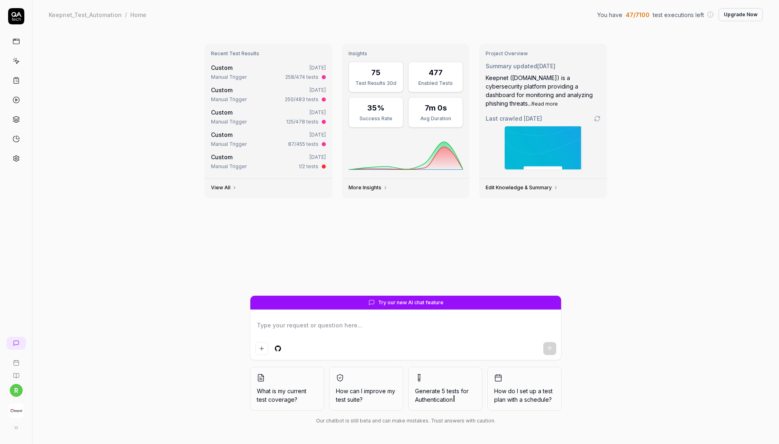 The height and width of the screenshot is (444, 779). What do you see at coordinates (741, 15) in the screenshot?
I see `button: Upgrade Now` at bounding box center [741, 15].